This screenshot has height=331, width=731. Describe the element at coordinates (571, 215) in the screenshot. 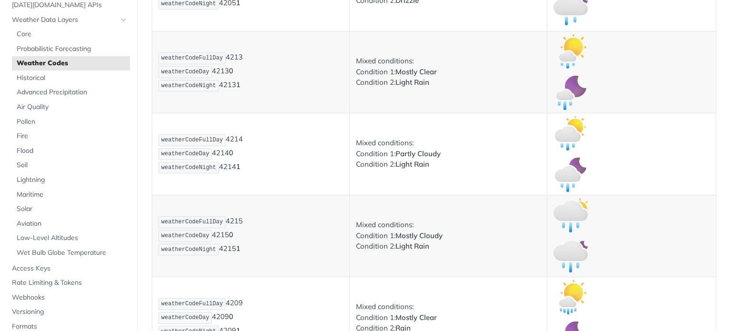

I see `img: mostly_cloudy_light_rain_day` at that location.